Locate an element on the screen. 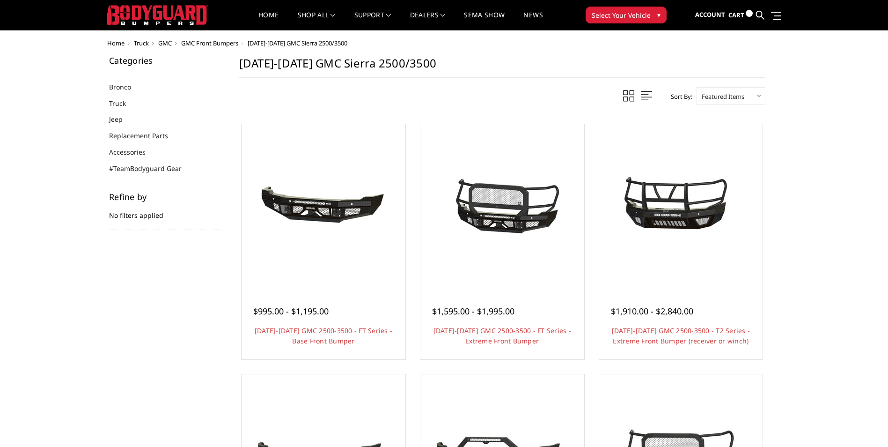  a: 2024-2025 GMC 2500-3500 - FT Series - Base Front Bumper 2024-2025 GMC 2500-3500 - FT Series - Bas... is located at coordinates (324, 206).